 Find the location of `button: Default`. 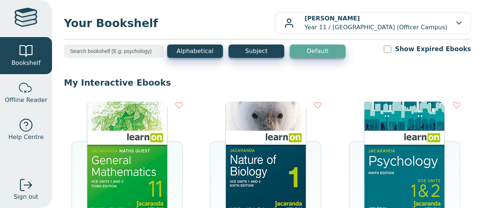

button: Default is located at coordinates (318, 51).